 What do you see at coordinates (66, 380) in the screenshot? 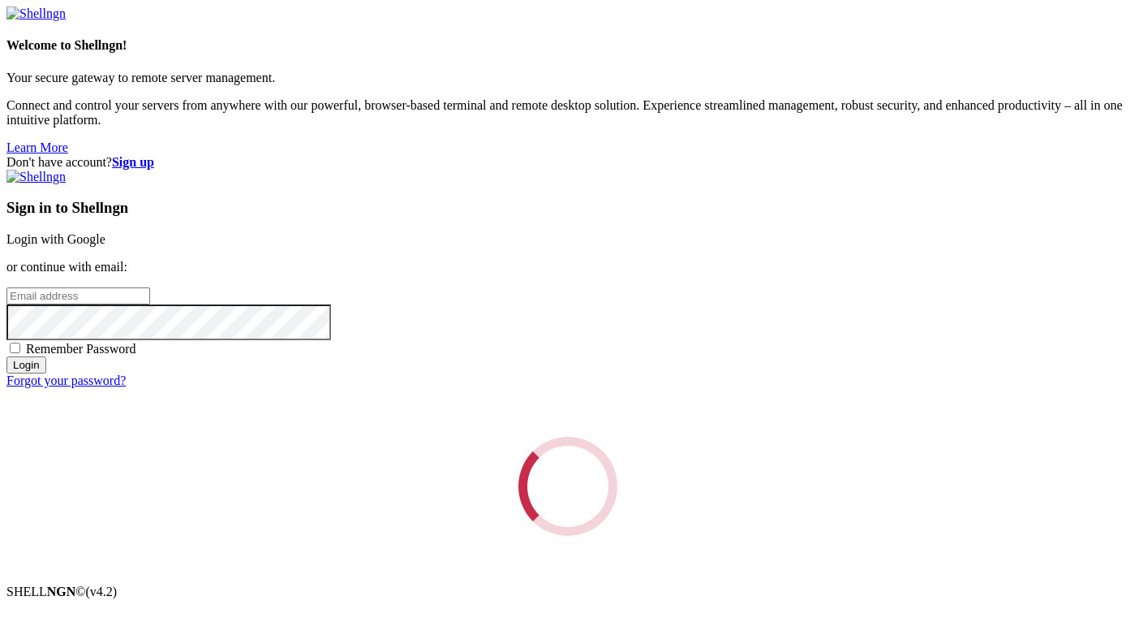
I see `a: Forgot your password?` at bounding box center [66, 380].